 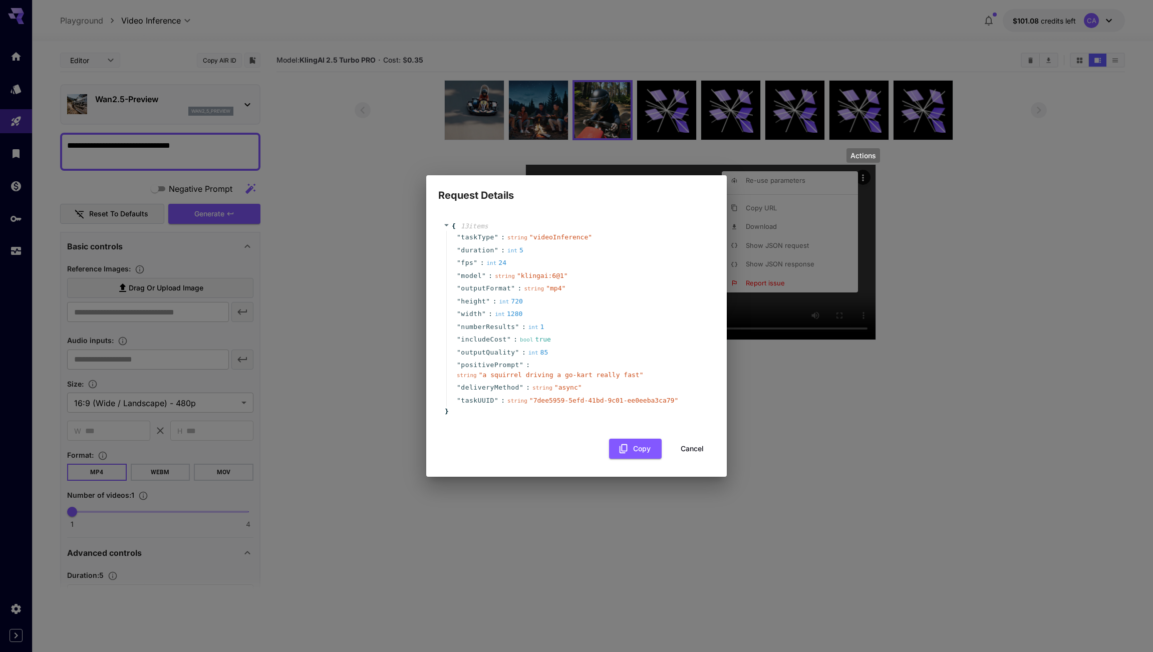 What do you see at coordinates (477, 401) in the screenshot?
I see `span: taskUUID` at bounding box center [477, 401].